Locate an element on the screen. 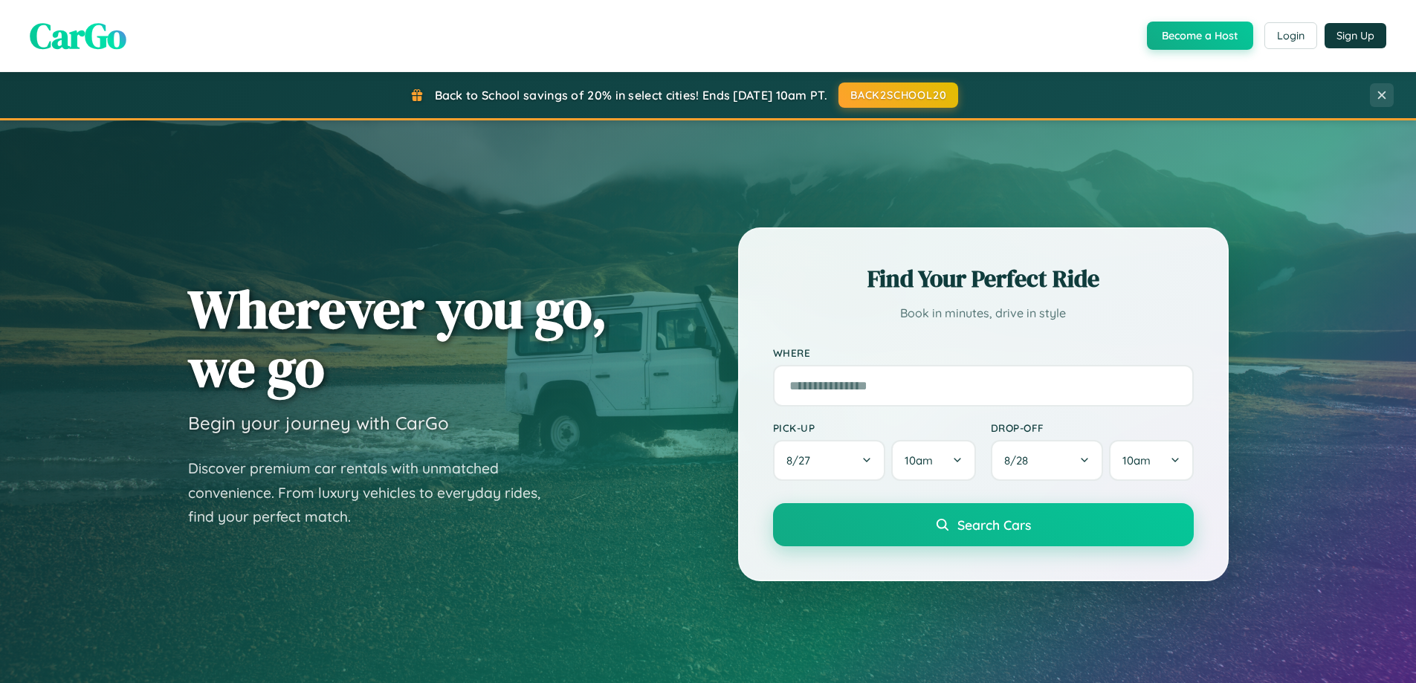 The image size is (1416, 683). label: Drop-off is located at coordinates (1092, 427).